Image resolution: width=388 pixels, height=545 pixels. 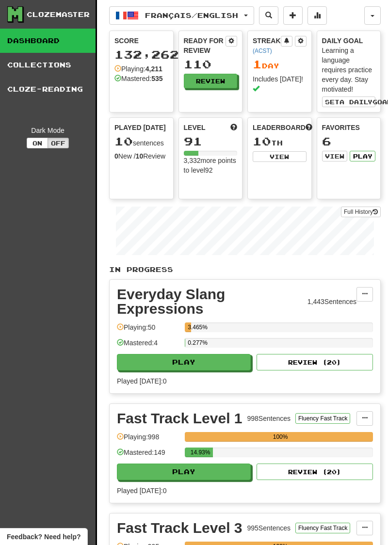 What do you see at coordinates (349, 102) in the screenshot?
I see `button: Seta dailygoal` at bounding box center [349, 102].